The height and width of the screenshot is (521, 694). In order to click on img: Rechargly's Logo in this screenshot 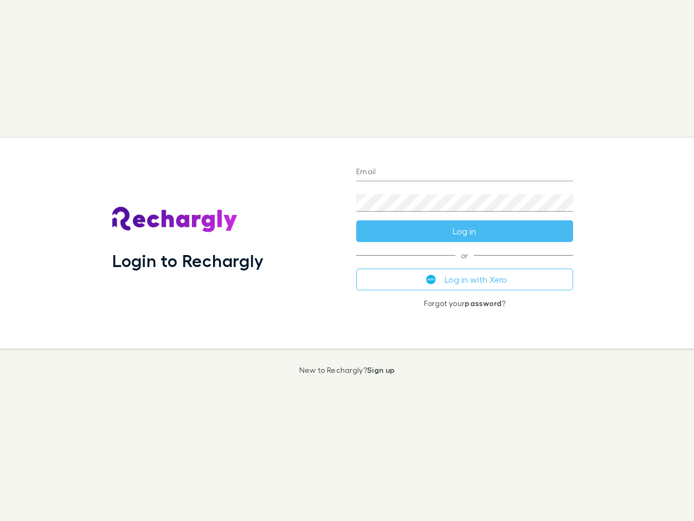, I will do `click(175, 220)`.